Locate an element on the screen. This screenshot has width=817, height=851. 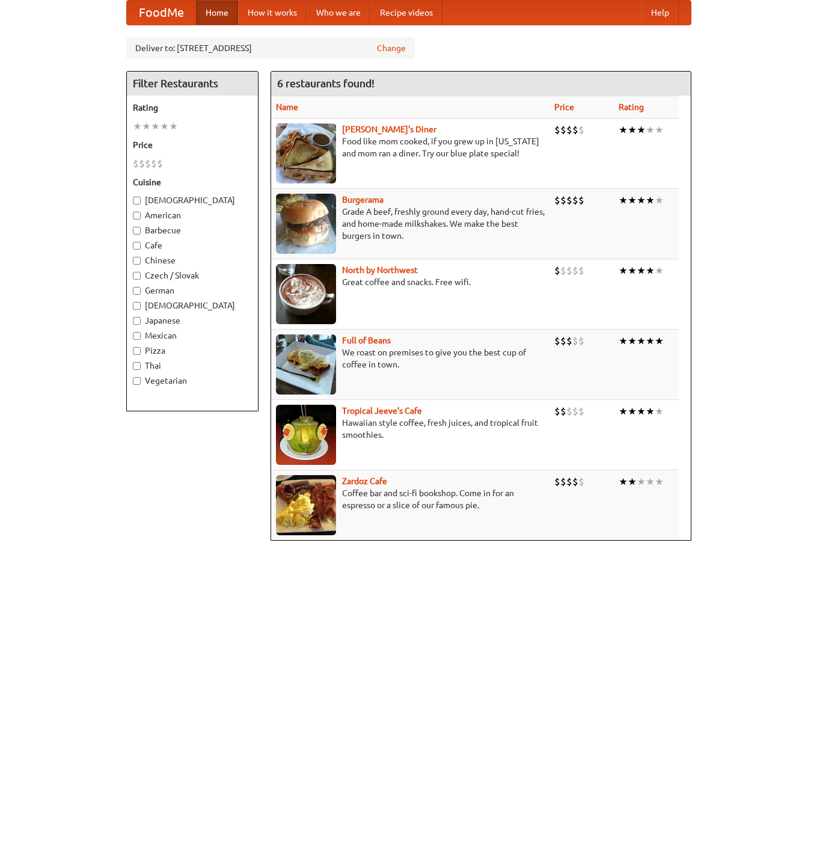
a: Recipe videos is located at coordinates (406, 13).